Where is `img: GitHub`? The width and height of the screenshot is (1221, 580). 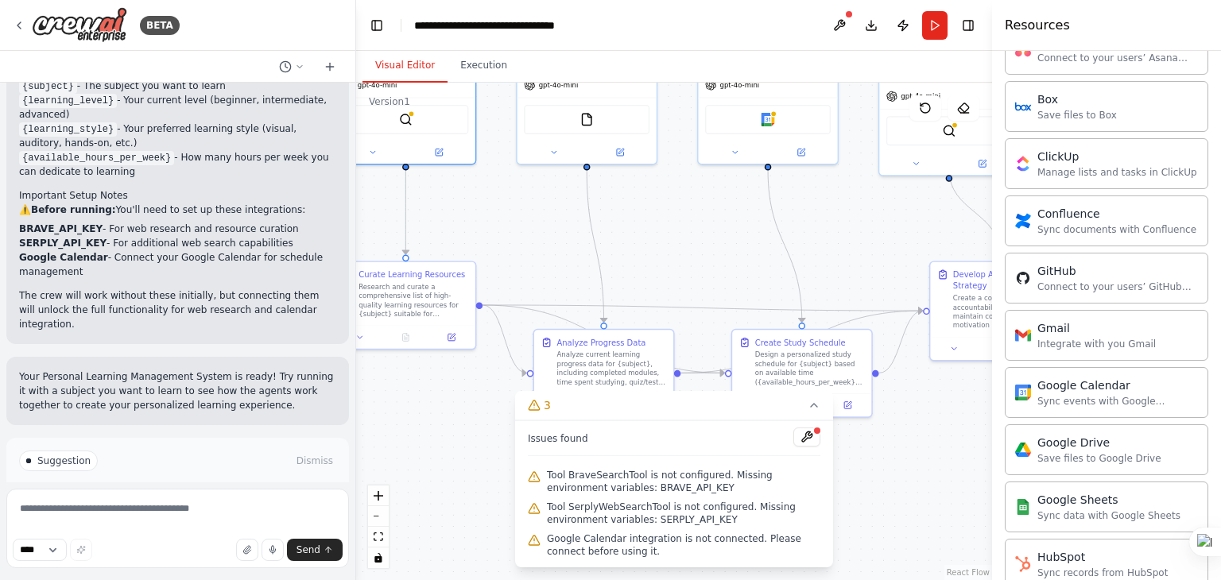
img: GitHub is located at coordinates (1023, 278).